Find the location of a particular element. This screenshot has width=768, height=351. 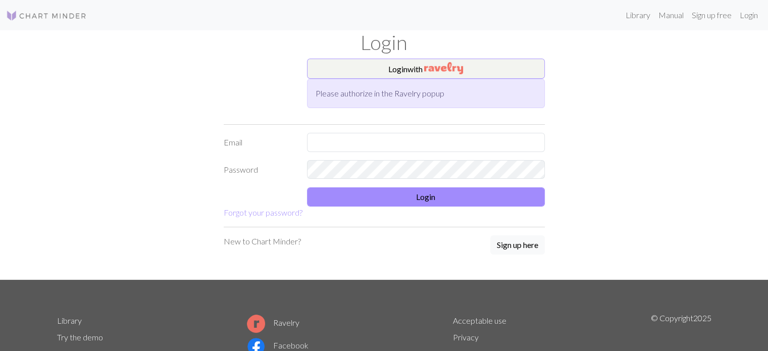

a: Sign up here is located at coordinates (518, 246).